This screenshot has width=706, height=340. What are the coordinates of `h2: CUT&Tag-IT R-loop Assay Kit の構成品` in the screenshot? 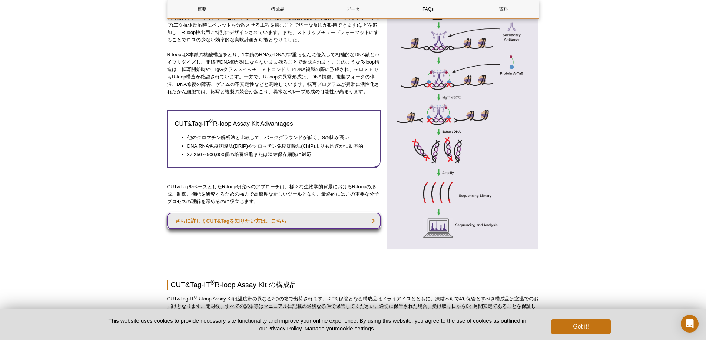 It's located at (353, 285).